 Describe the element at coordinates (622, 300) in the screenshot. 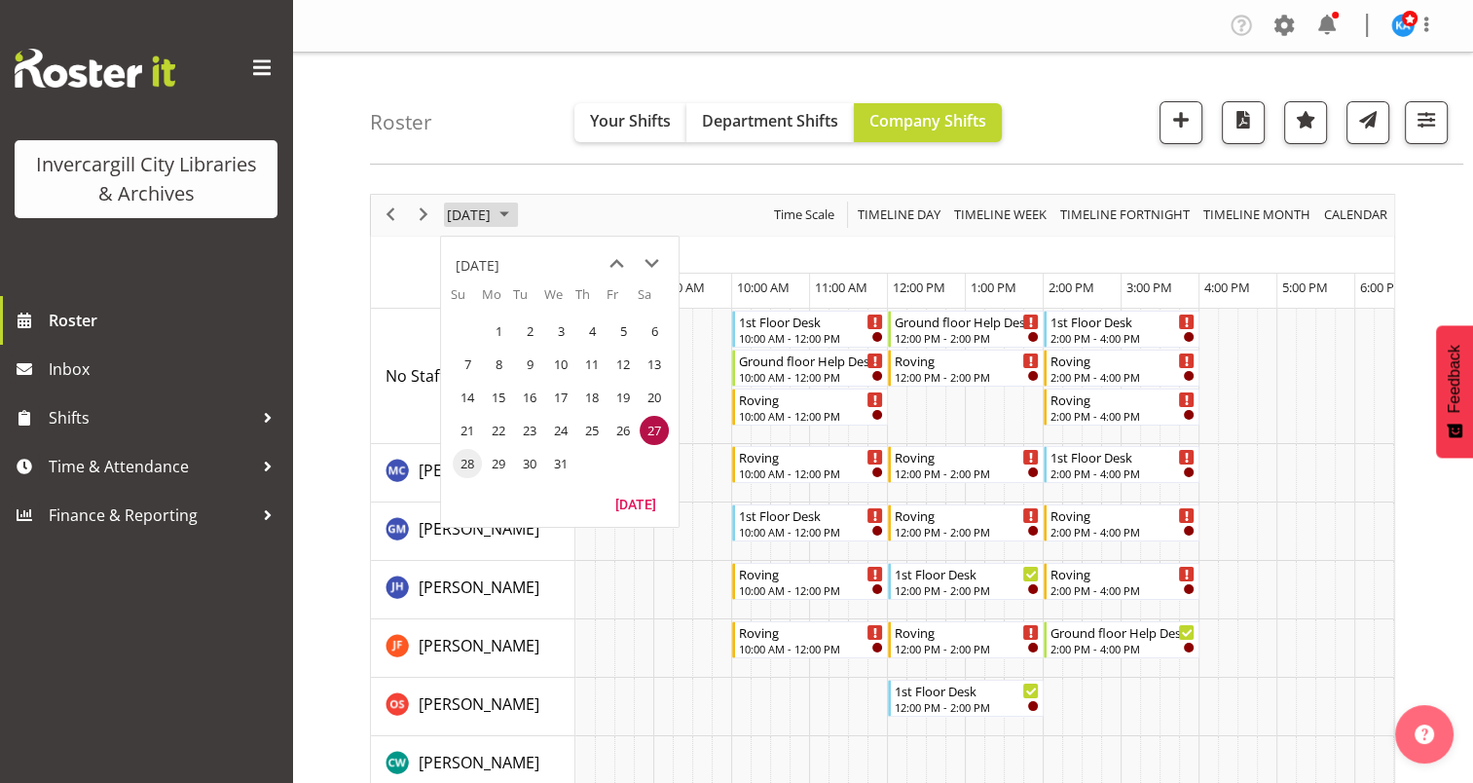

I see `th: Fr` at that location.